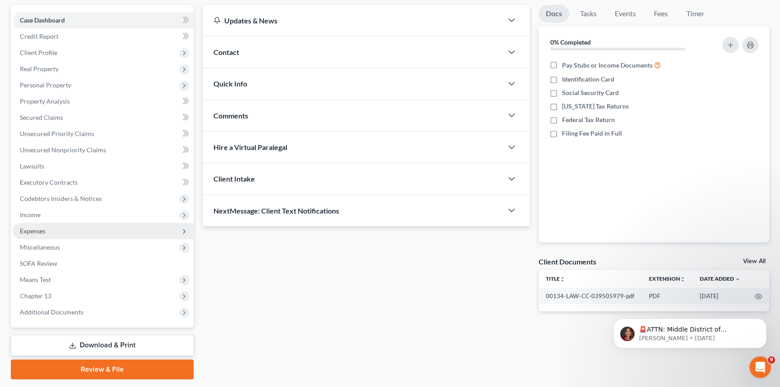 This screenshot has width=780, height=387. Describe the element at coordinates (103, 263) in the screenshot. I see `a: SOFA Review` at that location.